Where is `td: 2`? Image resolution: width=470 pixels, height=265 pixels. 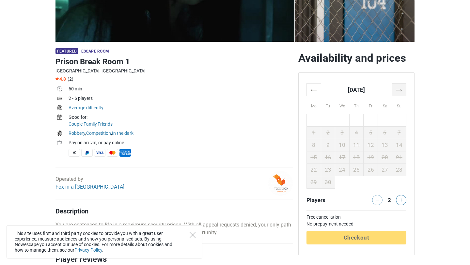 td: 2 is located at coordinates (328, 133).